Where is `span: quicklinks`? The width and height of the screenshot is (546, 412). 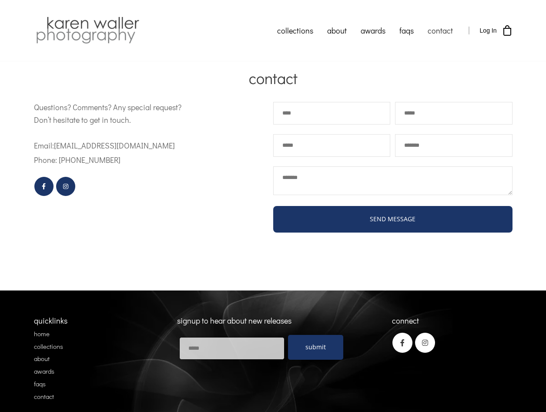
span: quicklinks is located at coordinates (50, 320).